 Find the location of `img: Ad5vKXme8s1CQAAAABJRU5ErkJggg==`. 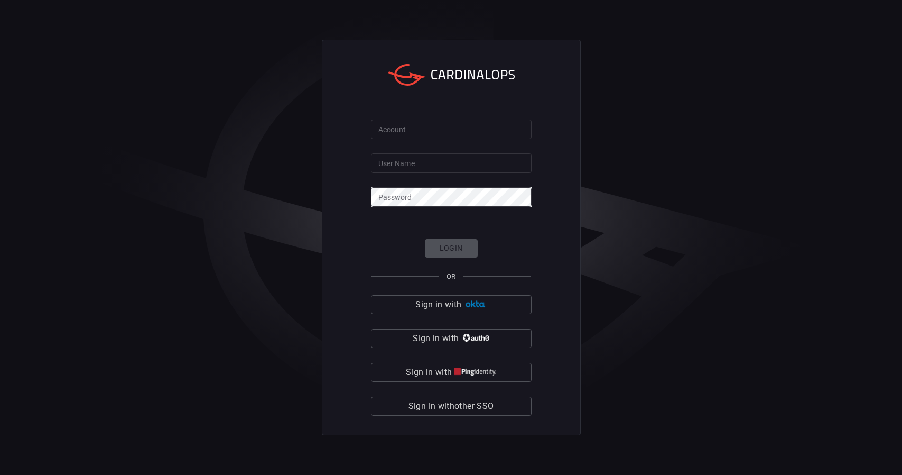

img: Ad5vKXme8s1CQAAAABJRU5ErkJggg== is located at coordinates (475, 304).